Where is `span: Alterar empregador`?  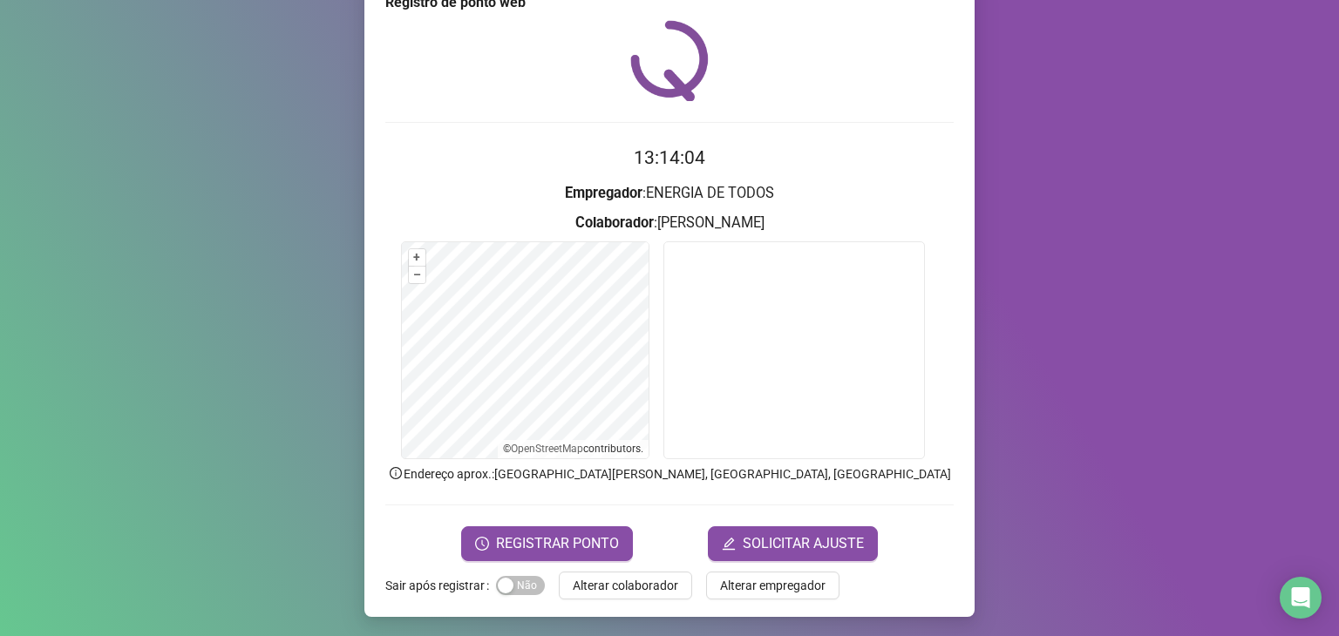
span: Alterar empregador is located at coordinates (772, 586).